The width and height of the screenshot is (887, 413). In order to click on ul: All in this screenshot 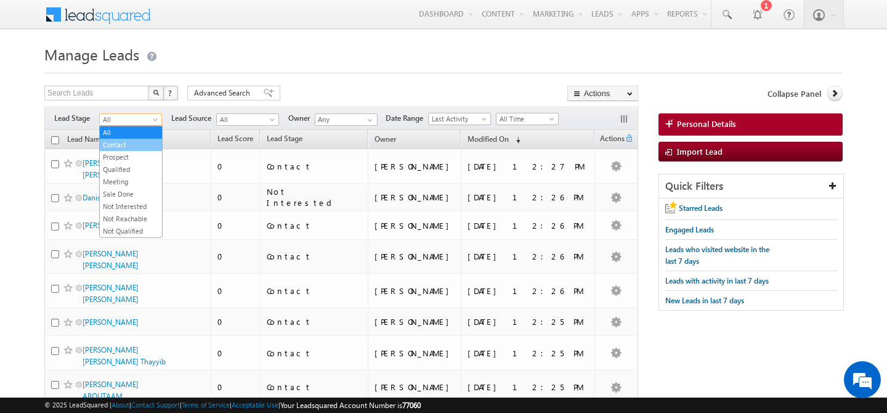, I will do `click(131, 182)`.